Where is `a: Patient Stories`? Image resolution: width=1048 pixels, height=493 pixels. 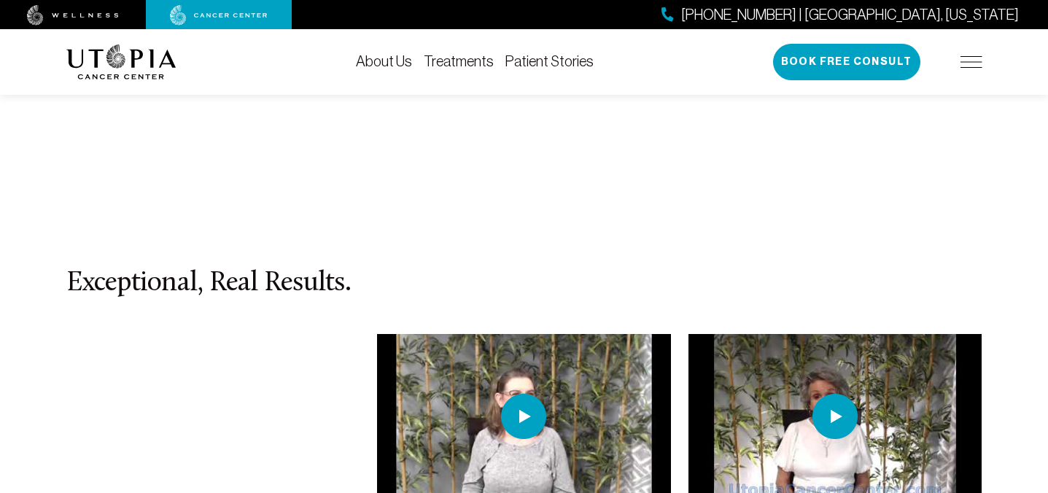 a: Patient Stories is located at coordinates (549, 61).